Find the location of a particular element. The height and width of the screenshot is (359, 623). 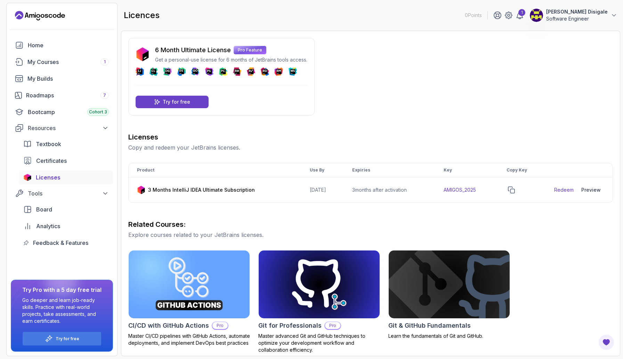

img: user profile image is located at coordinates (536, 15).